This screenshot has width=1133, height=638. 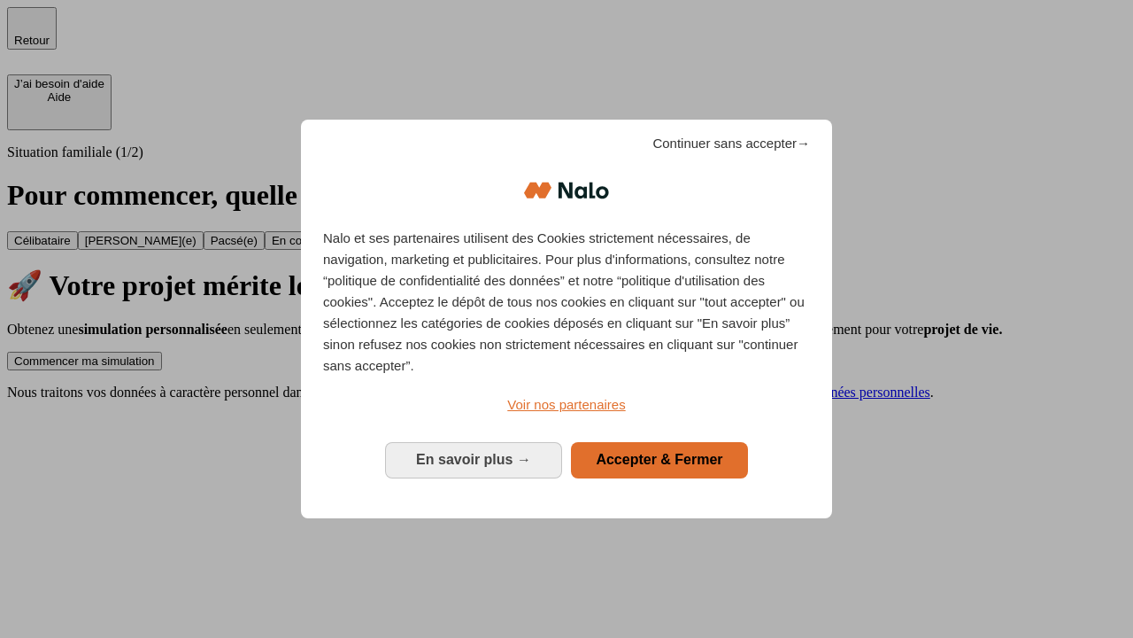 What do you see at coordinates (566, 404) in the screenshot?
I see `span: Voir nos partenaires` at bounding box center [566, 404].